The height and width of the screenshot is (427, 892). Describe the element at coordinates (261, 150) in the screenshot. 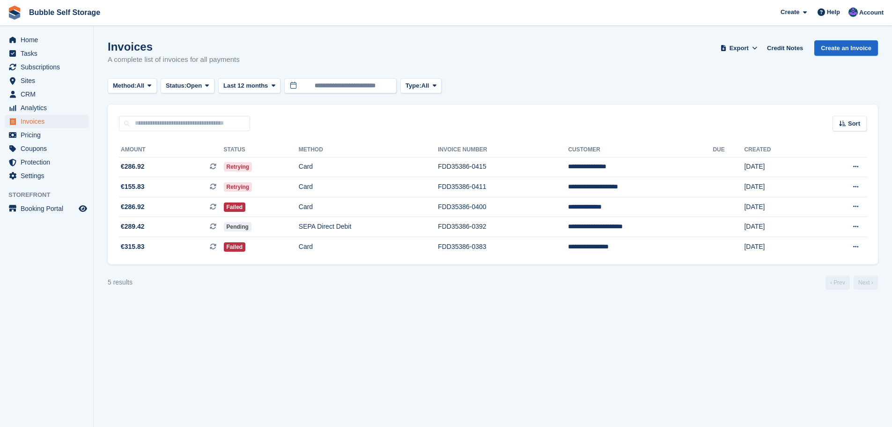

I see `th: Status` at that location.